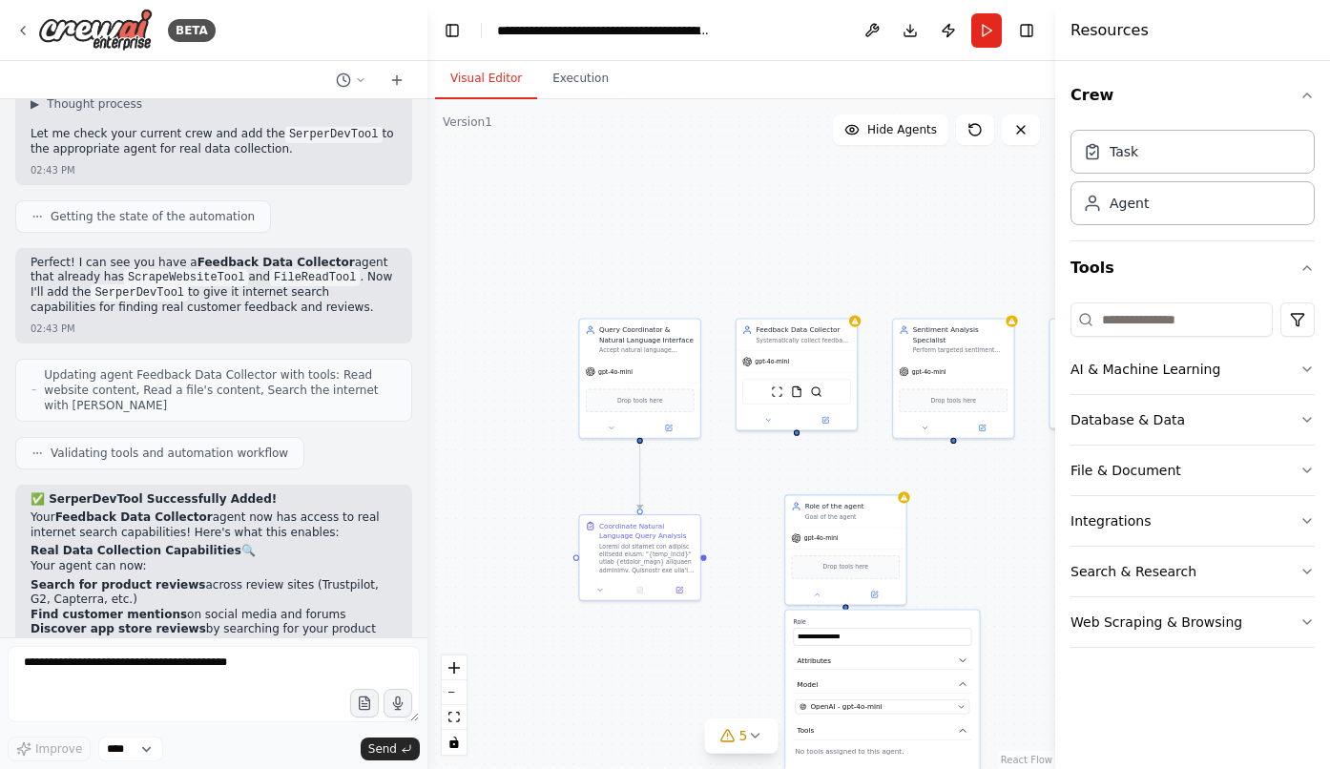  What do you see at coordinates (961, 350) in the screenshot?
I see `div: Perform targeted sentiment analysis on collected feedback data for {product_name} based on specif...` at bounding box center [961, 350].